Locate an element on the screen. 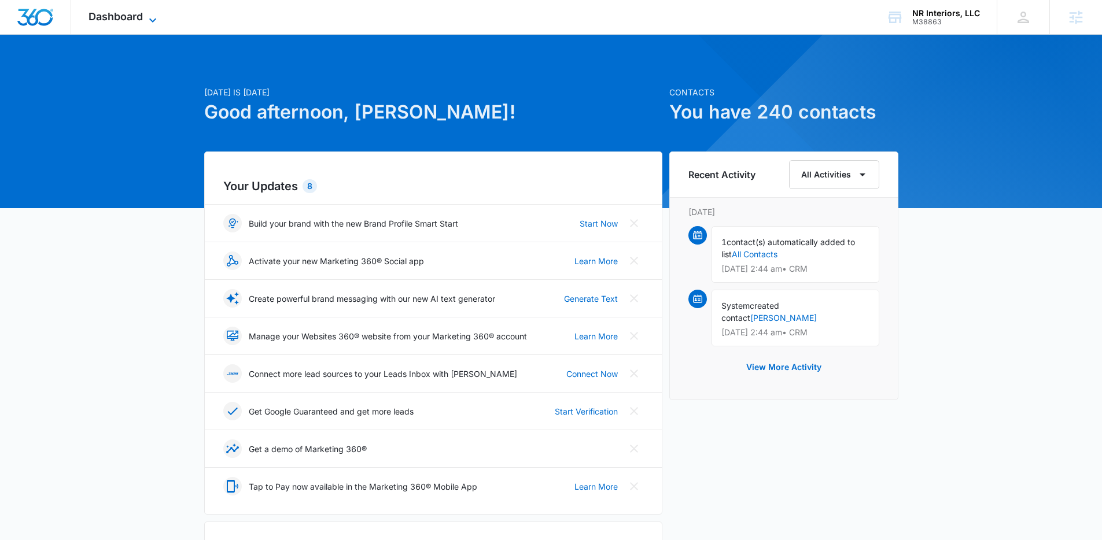  span: Dashboard is located at coordinates (116, 16).